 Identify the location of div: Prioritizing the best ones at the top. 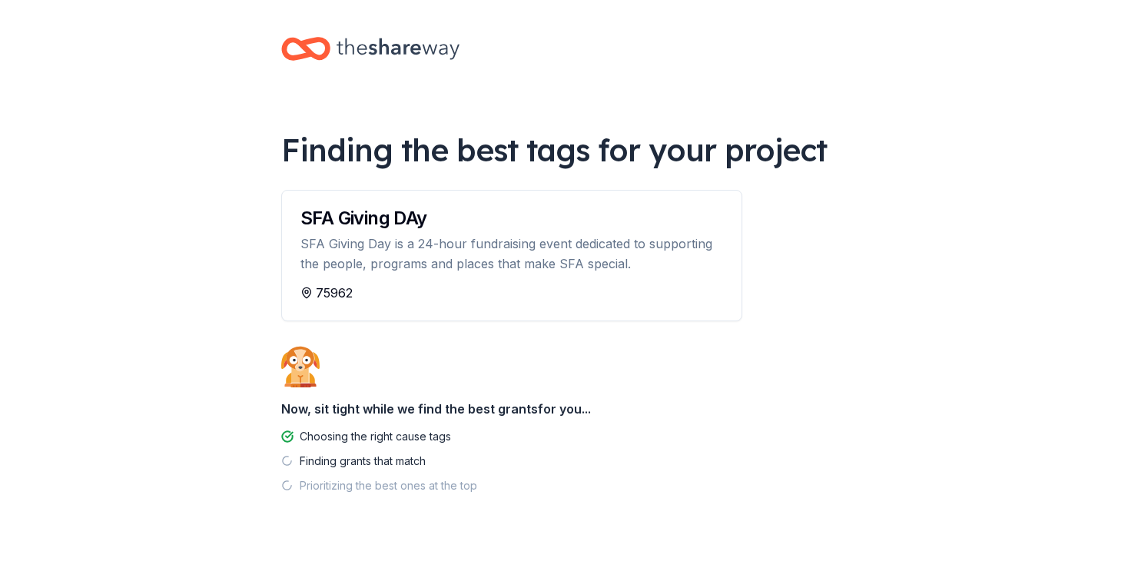
(388, 486).